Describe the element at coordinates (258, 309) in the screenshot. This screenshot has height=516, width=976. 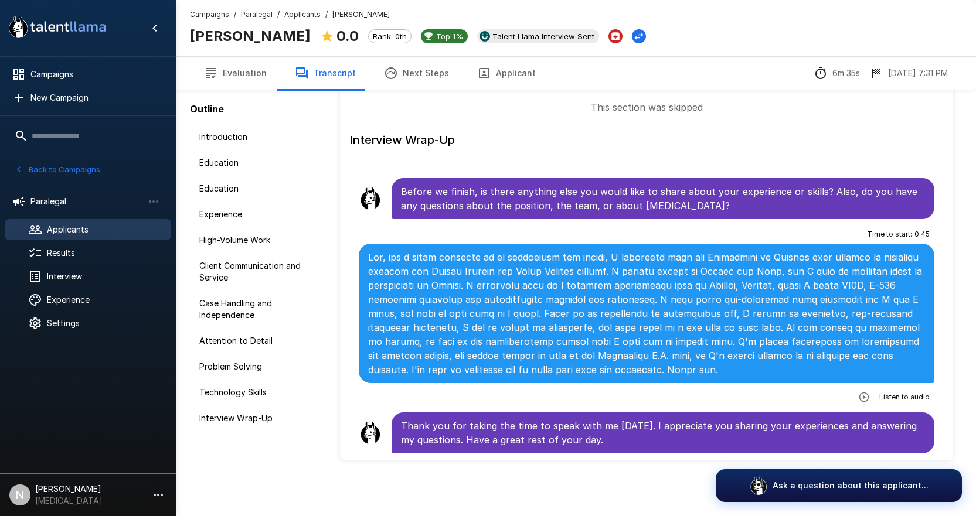
I see `div: Case Handling and Independence` at that location.